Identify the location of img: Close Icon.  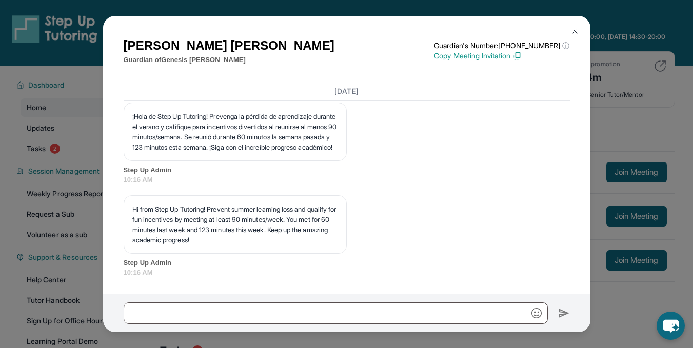
(575, 31).